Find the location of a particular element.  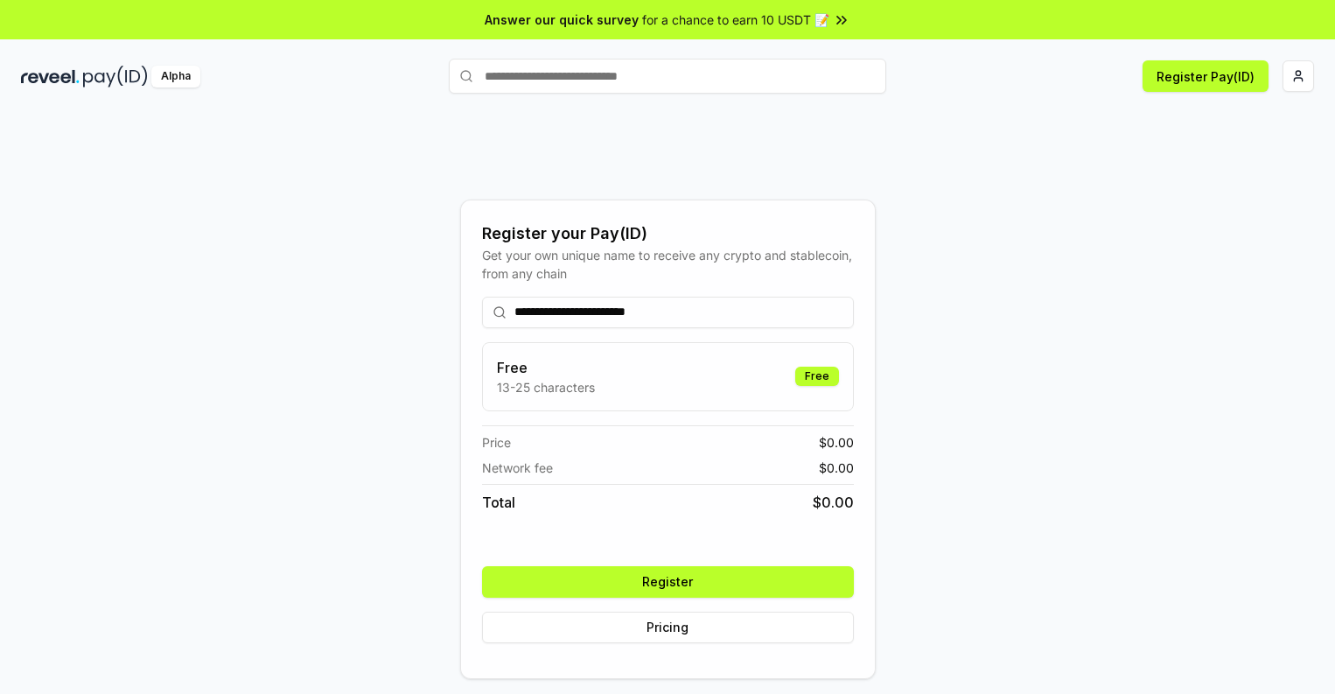

img: pay_id is located at coordinates (115, 76).